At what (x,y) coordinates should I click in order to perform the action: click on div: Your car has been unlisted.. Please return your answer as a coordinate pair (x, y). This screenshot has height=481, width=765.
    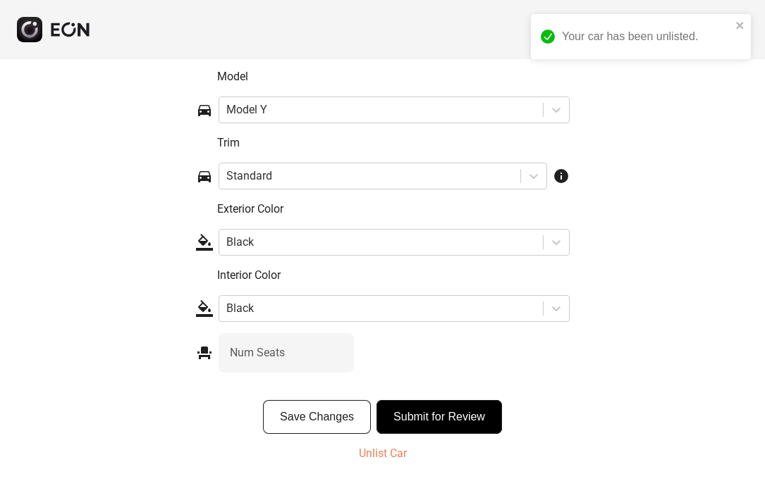
    Looking at the image, I should click on (646, 37).